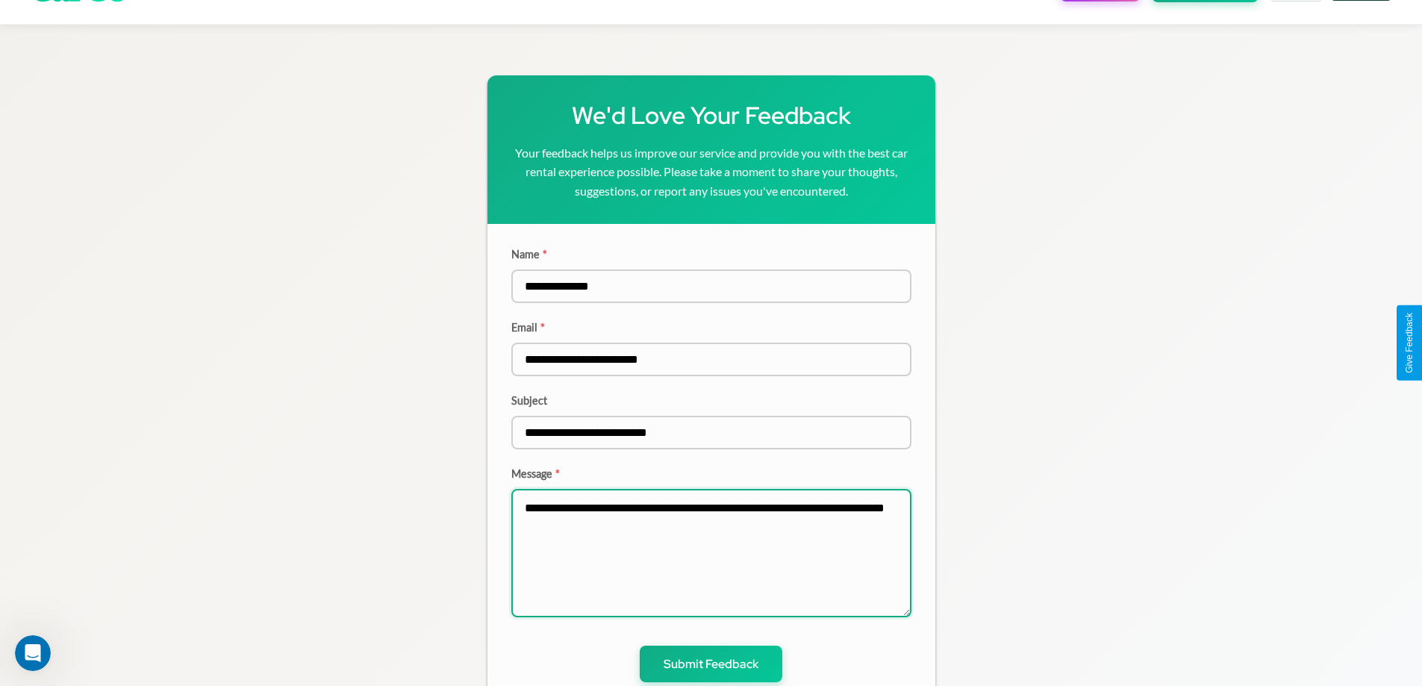  What do you see at coordinates (711, 664) in the screenshot?
I see `button: Submit Feedback` at bounding box center [711, 664].